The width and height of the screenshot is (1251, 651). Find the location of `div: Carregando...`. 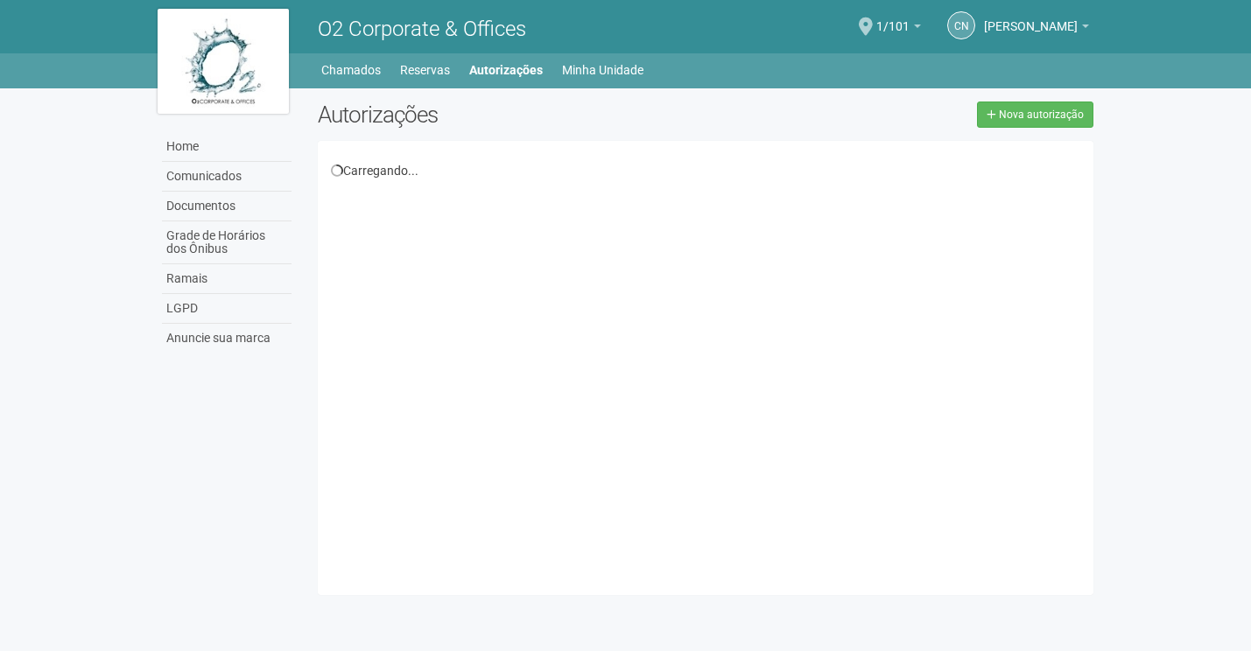

div: Carregando... is located at coordinates (706, 171).